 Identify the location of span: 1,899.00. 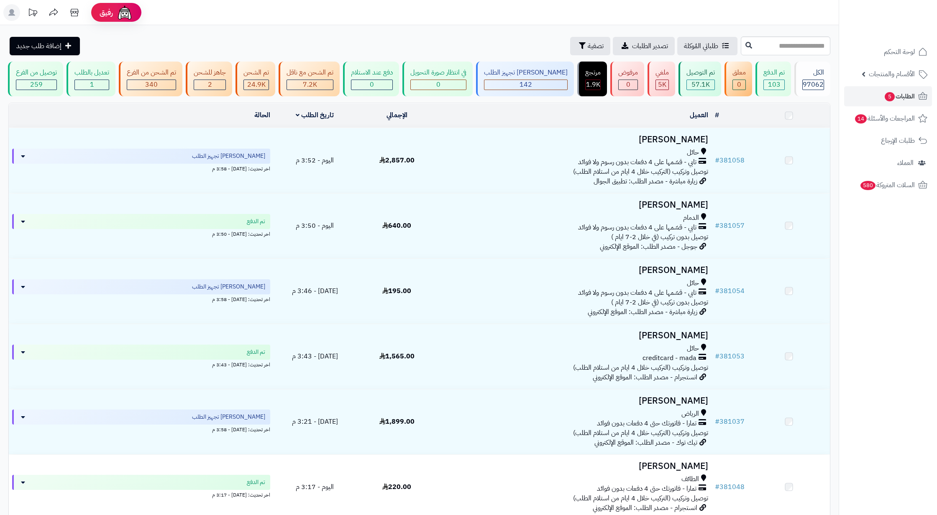
(397, 421).